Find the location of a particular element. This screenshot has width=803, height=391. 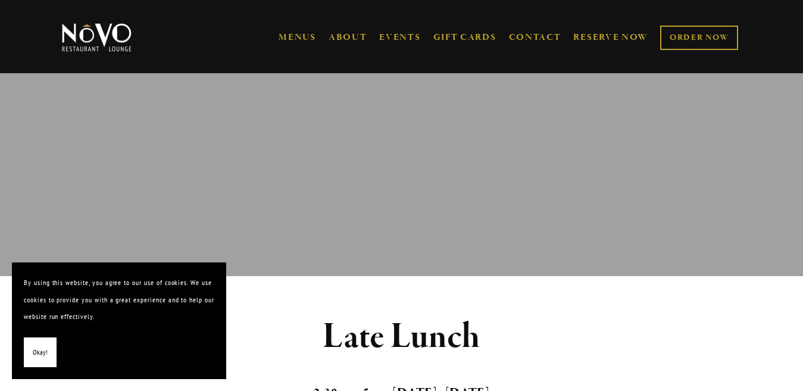

strong: Late Lunch is located at coordinates (401, 337).